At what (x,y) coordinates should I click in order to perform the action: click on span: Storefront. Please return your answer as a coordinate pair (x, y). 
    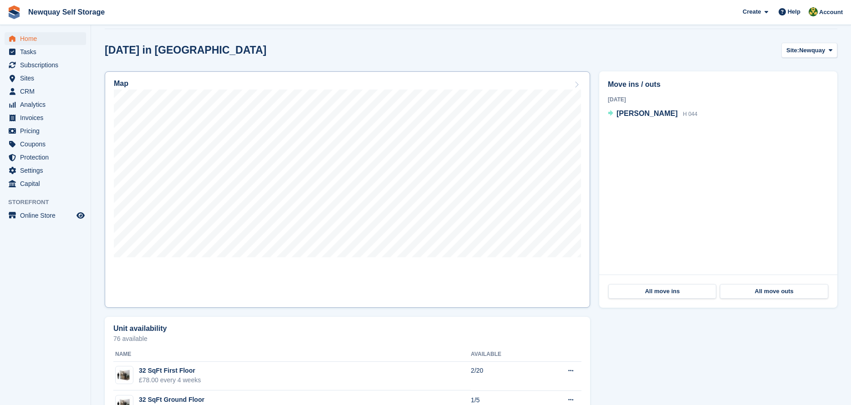
    Looking at the image, I should click on (49, 203).